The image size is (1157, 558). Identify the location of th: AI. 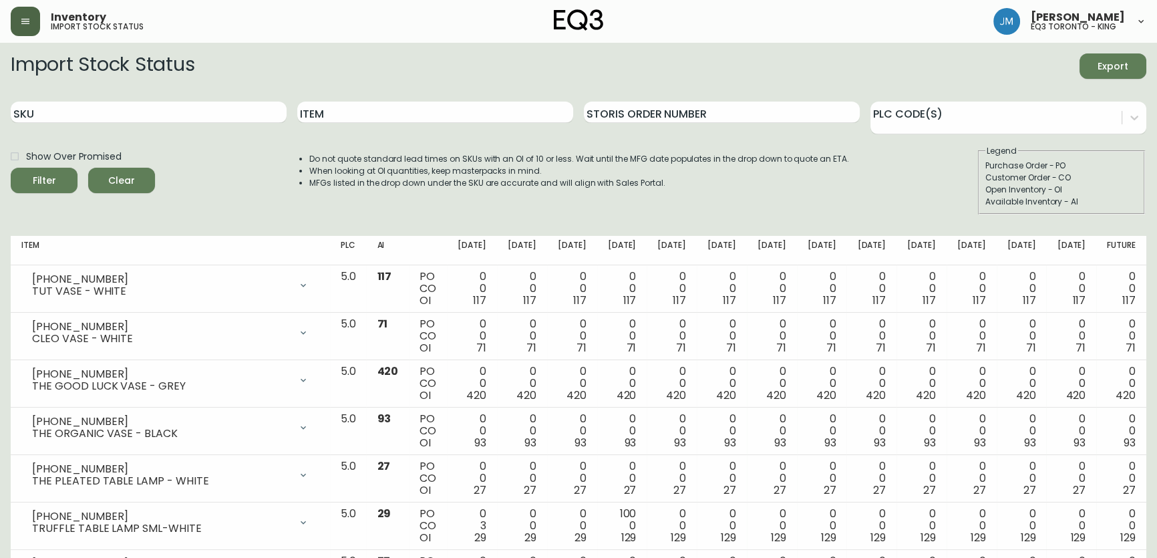
(388, 251).